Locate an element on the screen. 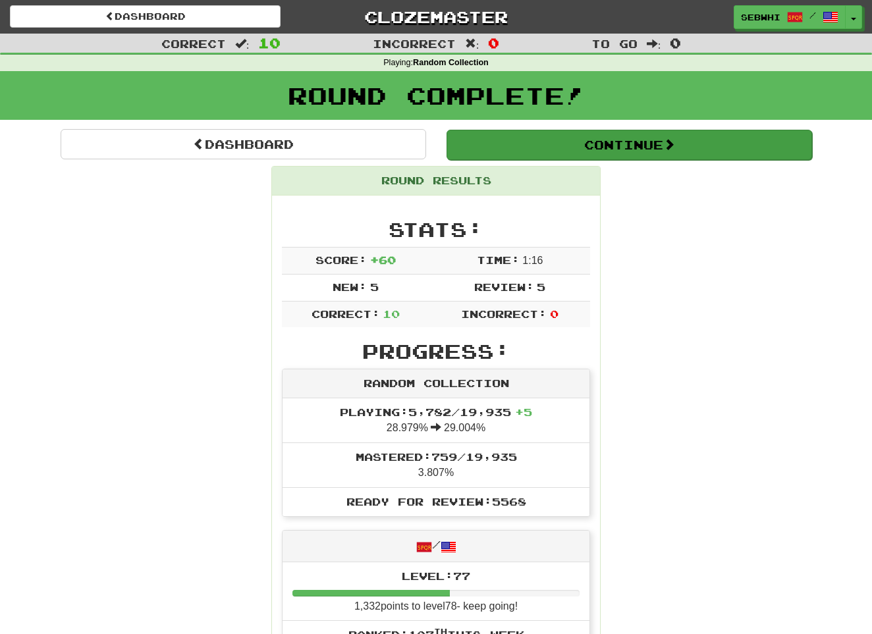 Image resolution: width=872 pixels, height=634 pixels. div: Random Collection is located at coordinates (436, 384).